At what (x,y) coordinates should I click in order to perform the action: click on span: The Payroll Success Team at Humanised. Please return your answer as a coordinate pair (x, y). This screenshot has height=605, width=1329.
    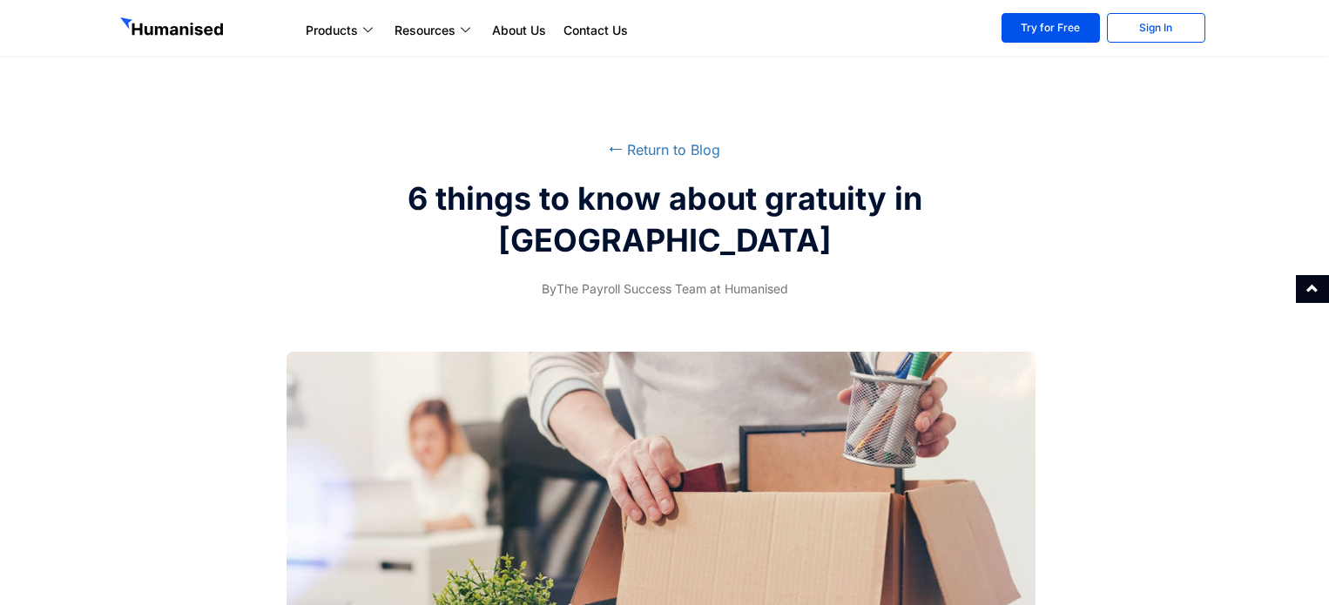
    Looking at the image, I should click on (665, 289).